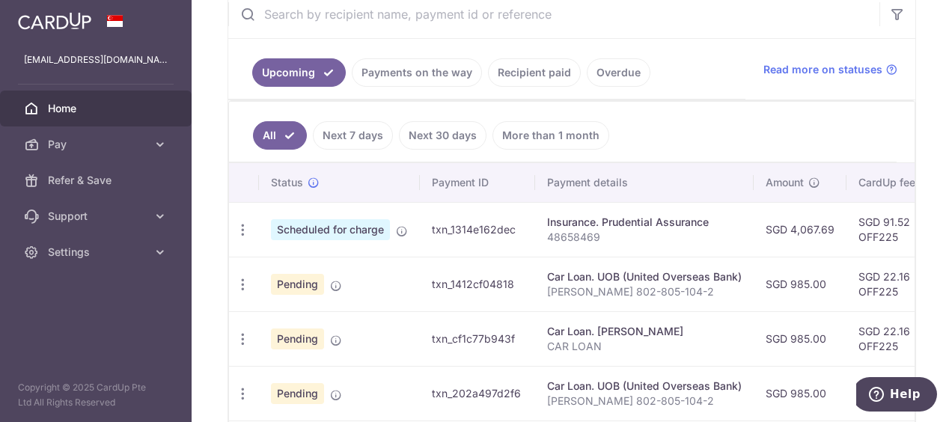  Describe the element at coordinates (784, 183) in the screenshot. I see `span: Amount` at that location.